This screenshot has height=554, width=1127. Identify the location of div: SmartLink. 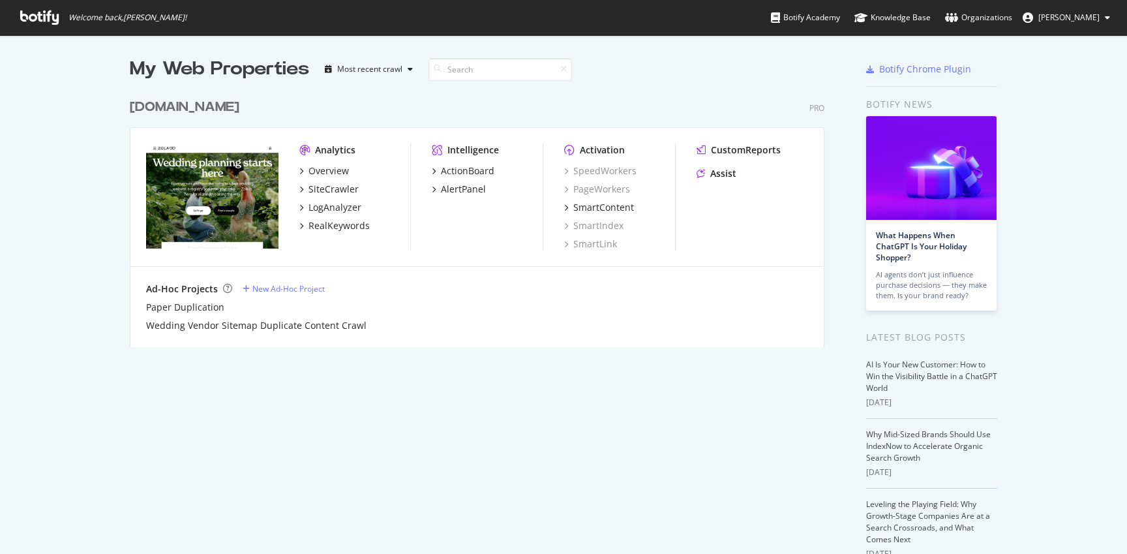
(590, 244).